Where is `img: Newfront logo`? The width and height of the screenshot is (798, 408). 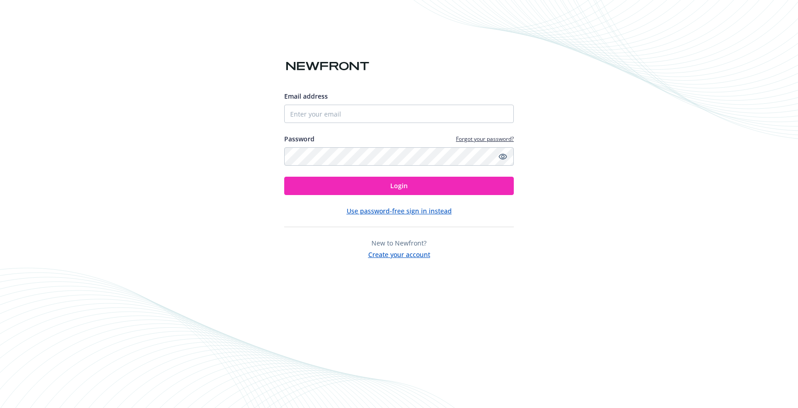
img: Newfront logo is located at coordinates (327, 66).